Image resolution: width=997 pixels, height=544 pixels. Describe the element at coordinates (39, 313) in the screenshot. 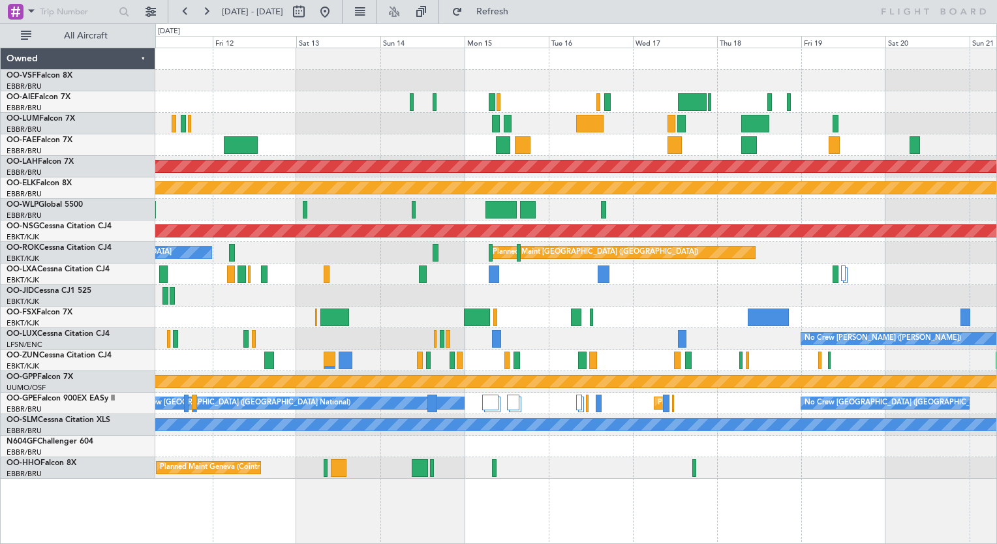

I see `a: OO-FSXFalcon 7X` at that location.